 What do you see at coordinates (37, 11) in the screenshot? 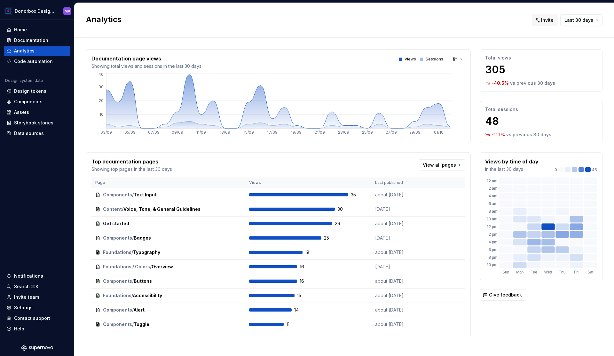
I see `button: Donorbox Design SystemMV` at bounding box center [37, 11].